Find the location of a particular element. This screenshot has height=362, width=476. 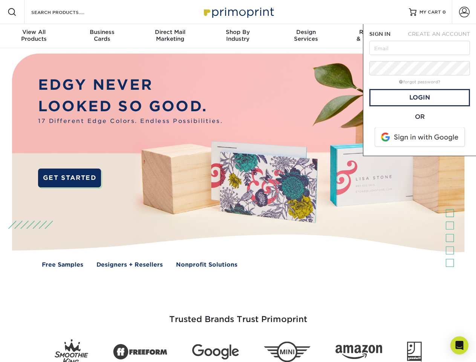

a: forgot password? is located at coordinates (420, 82).